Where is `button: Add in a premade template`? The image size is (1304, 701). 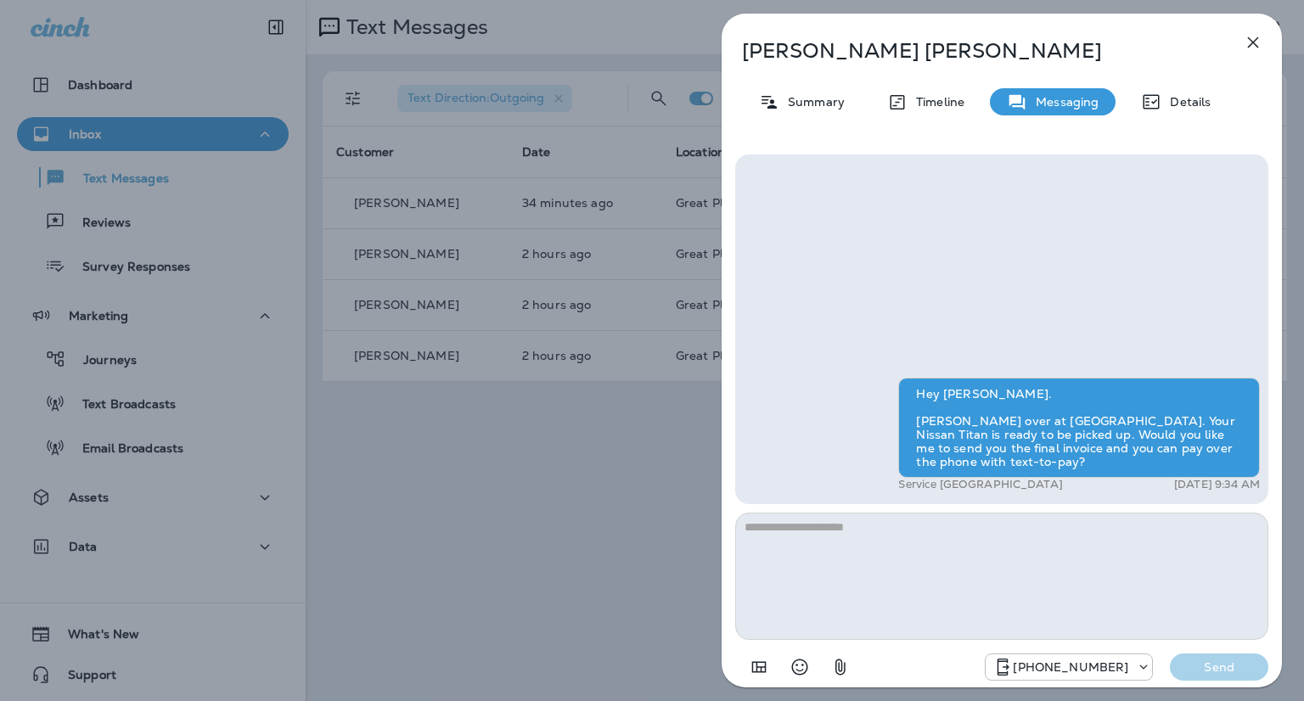 button: Add in a premade template is located at coordinates (759, 667).